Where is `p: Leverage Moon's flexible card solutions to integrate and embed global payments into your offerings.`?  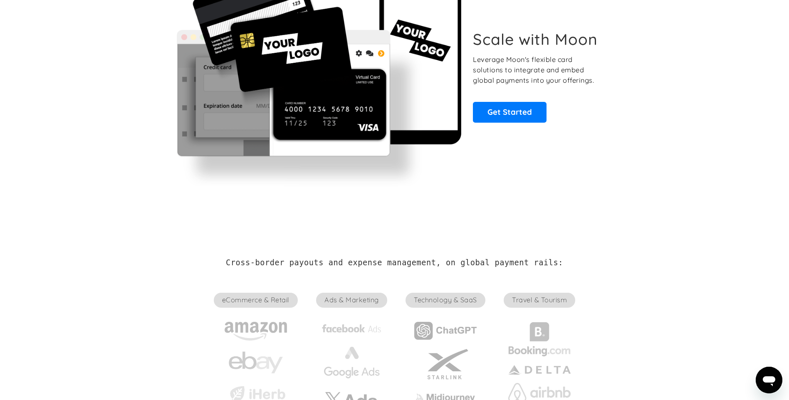 p: Leverage Moon's flexible card solutions to integrate and embed global payments into your offerings. is located at coordinates (538, 70).